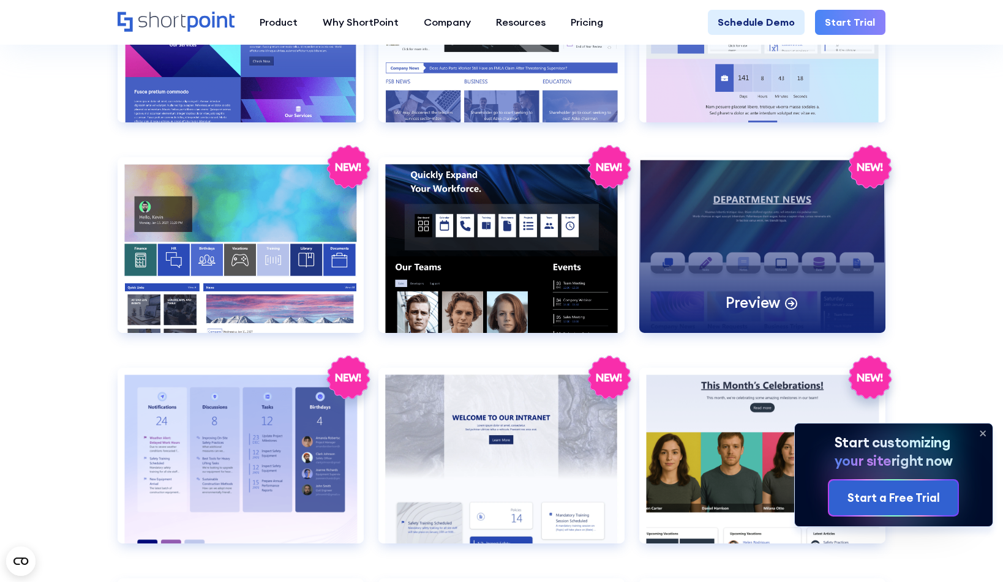 This screenshot has height=582, width=1003. What do you see at coordinates (360, 22) in the screenshot?
I see `a: Why ShortPoint` at bounding box center [360, 22].